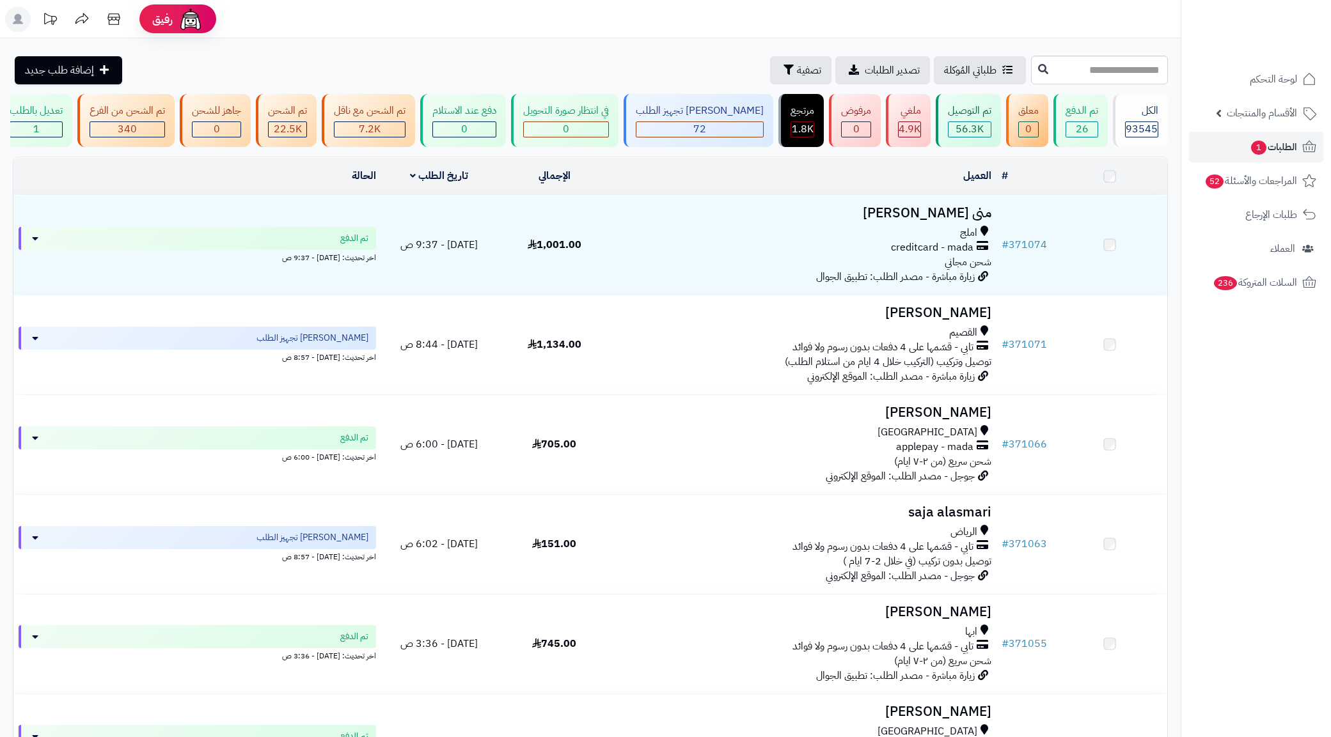 Image resolution: width=1331 pixels, height=737 pixels. I want to click on span: 340, so click(127, 129).